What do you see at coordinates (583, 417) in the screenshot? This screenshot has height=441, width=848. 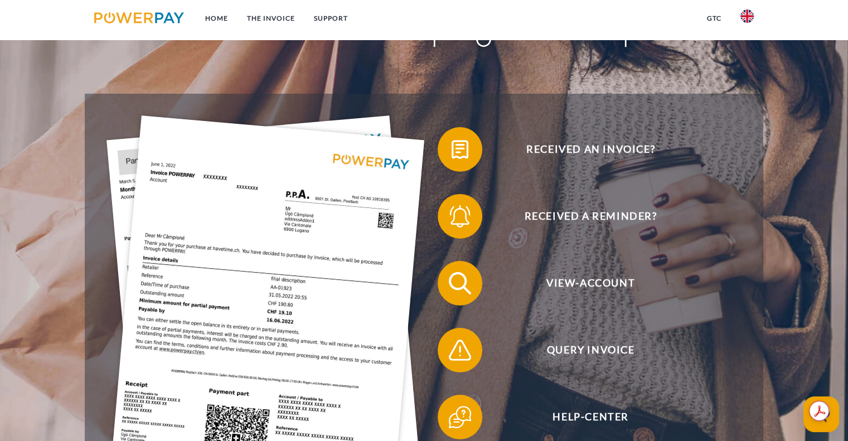 I see `button: Help-Center` at bounding box center [583, 417].